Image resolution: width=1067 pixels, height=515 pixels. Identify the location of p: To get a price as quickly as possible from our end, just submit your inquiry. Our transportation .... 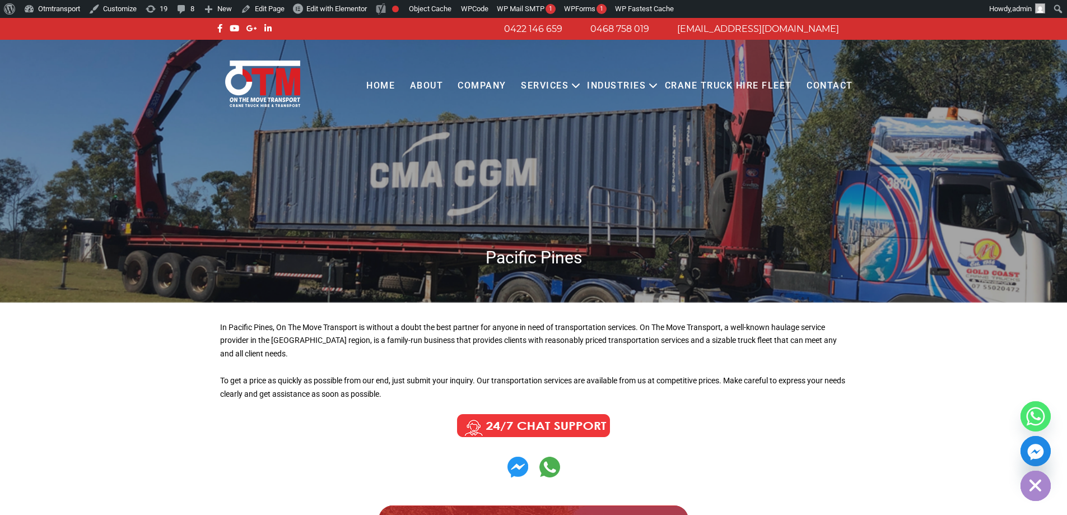
(534, 388).